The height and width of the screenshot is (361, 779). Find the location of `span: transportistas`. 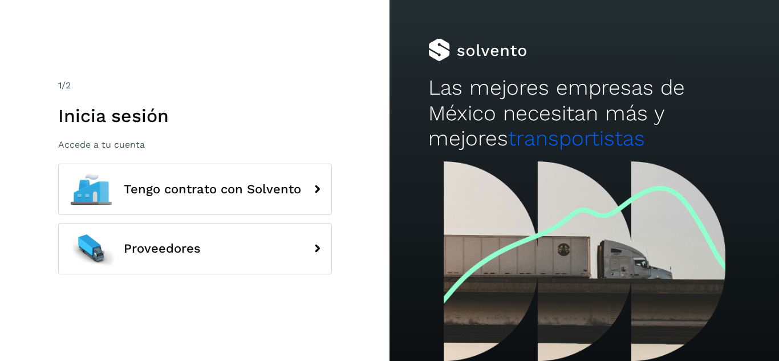

span: transportistas is located at coordinates (576, 138).